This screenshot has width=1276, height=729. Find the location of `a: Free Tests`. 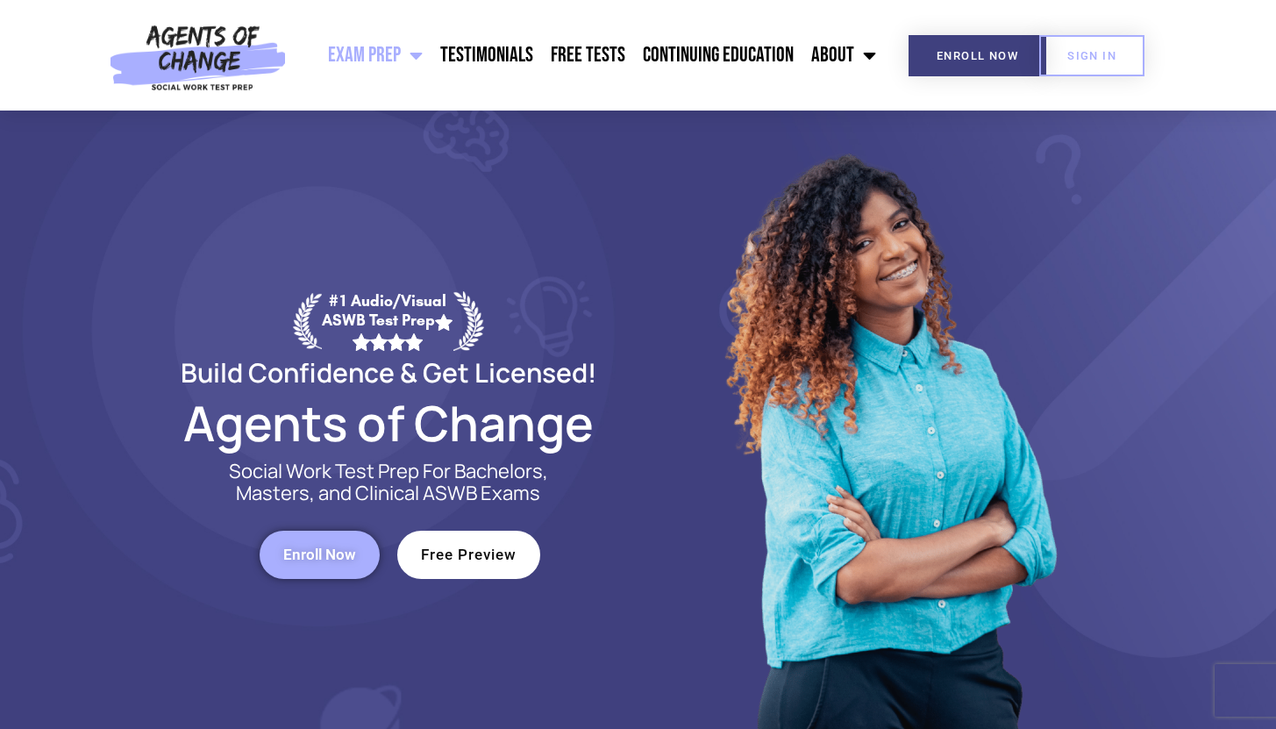

a: Free Tests is located at coordinates (588, 55).